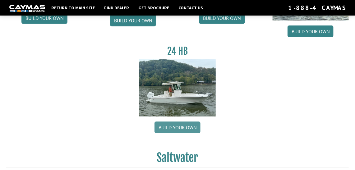 This screenshot has height=170, width=355. What do you see at coordinates (177, 51) in the screenshot?
I see `h3: 24 HB` at bounding box center [177, 51].